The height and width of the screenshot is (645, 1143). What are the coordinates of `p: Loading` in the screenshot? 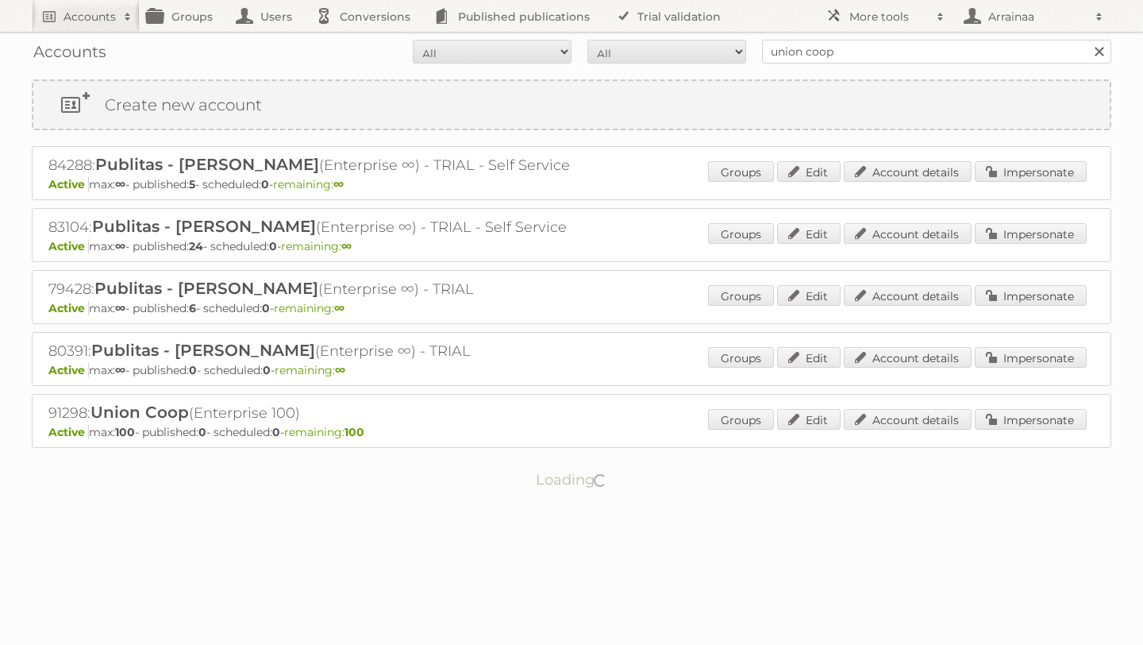 It's located at (572, 480).